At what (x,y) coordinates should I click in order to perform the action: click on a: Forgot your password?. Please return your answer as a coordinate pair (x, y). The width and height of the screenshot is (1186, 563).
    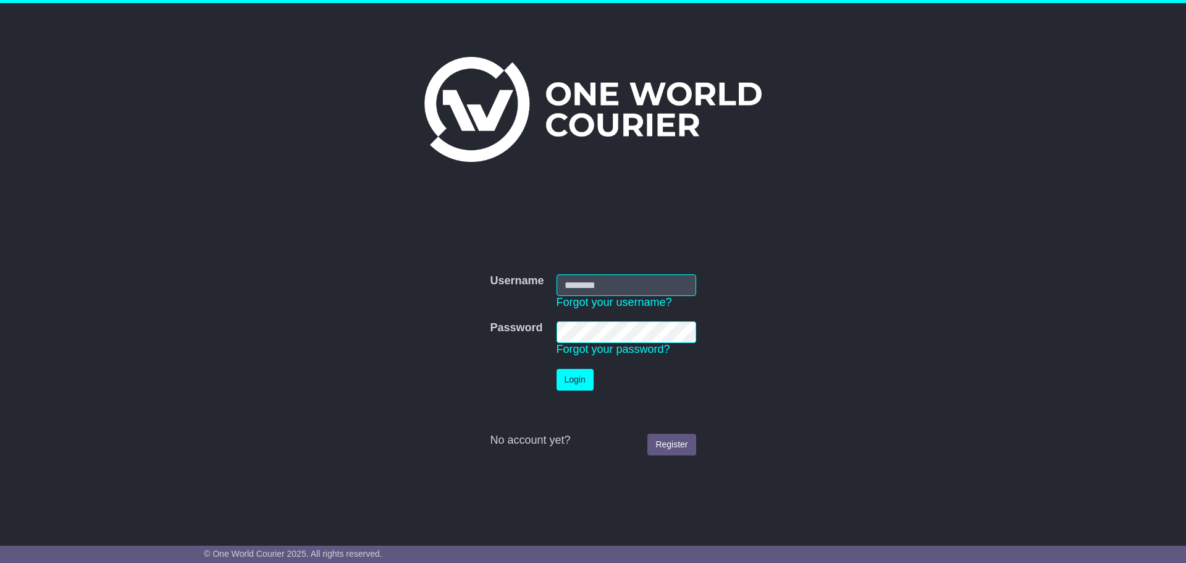
    Looking at the image, I should click on (614, 349).